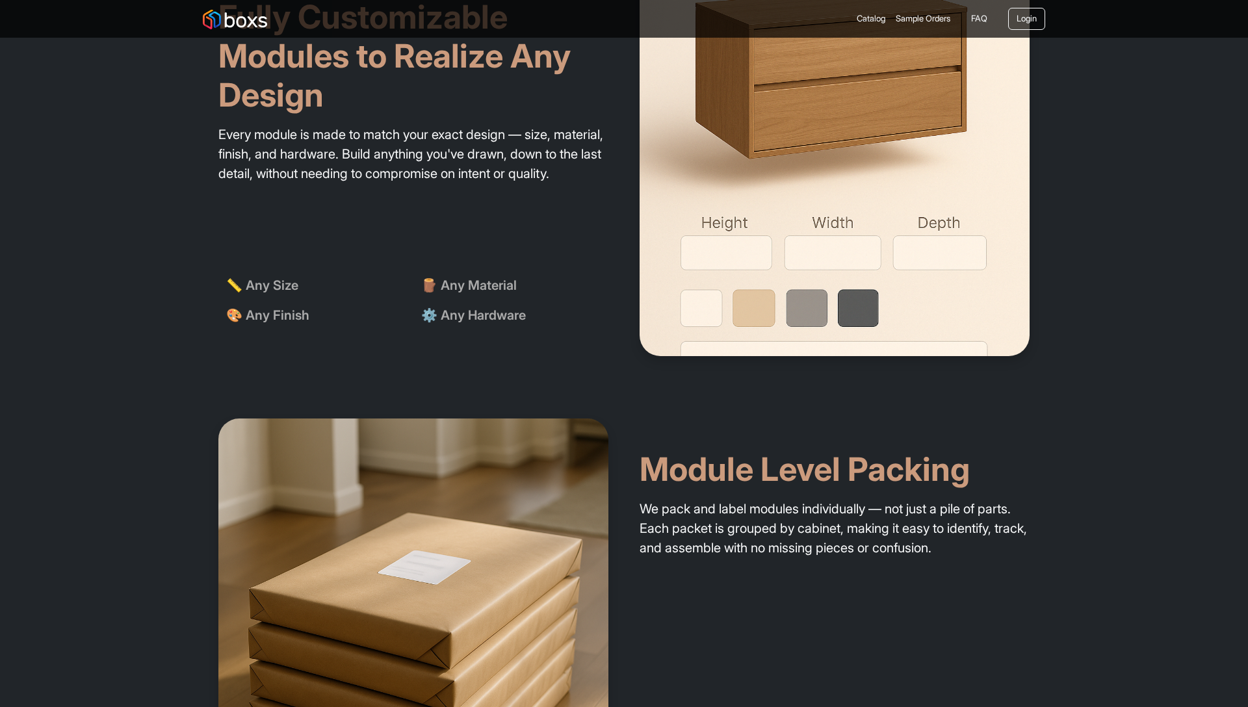 The width and height of the screenshot is (1248, 707). I want to click on a: Login, so click(1026, 19).